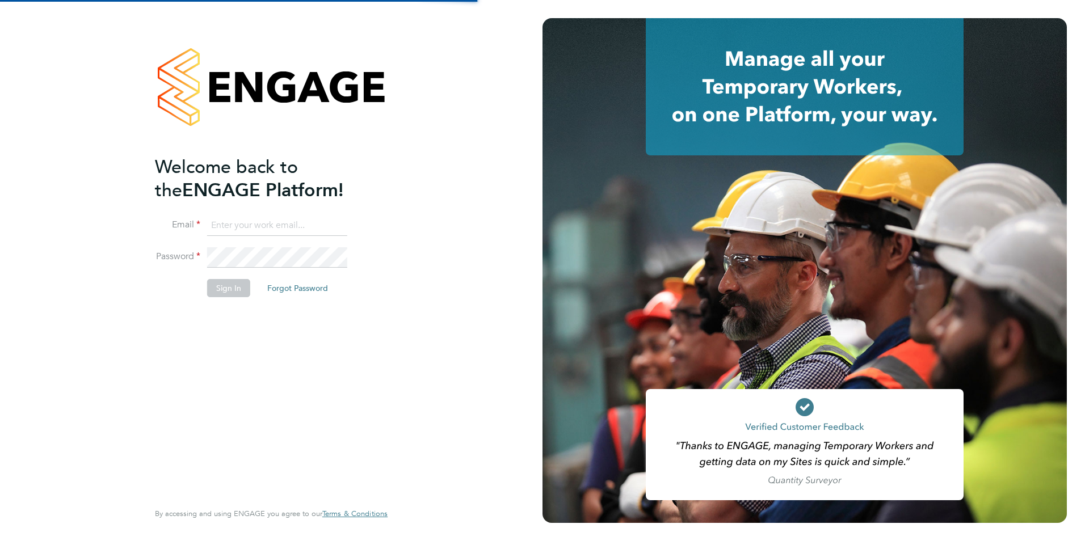 The width and height of the screenshot is (1085, 541). I want to click on span: Welcome back to the, so click(226, 179).